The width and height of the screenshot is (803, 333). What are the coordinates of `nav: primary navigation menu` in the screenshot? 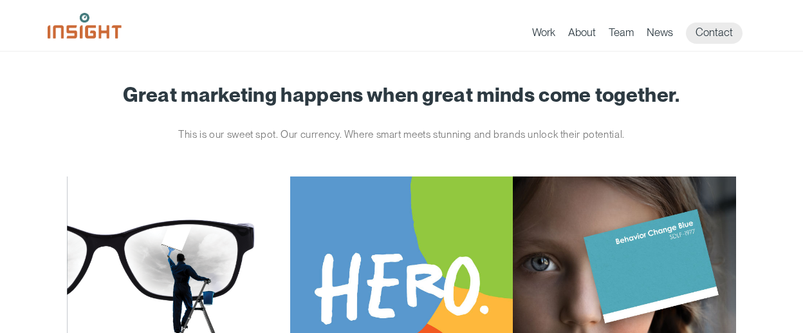 It's located at (644, 33).